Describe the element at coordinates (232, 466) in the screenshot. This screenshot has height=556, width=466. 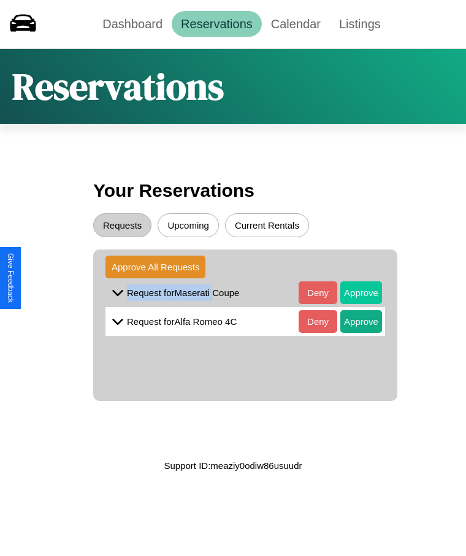
I see `p: Support ID: meaziy0odiw86usuudr` at that location.